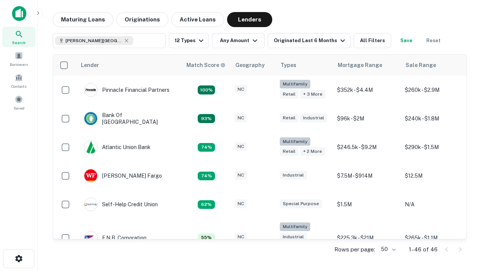 The width and height of the screenshot is (482, 271). I want to click on th: Sale Range, so click(435, 65).